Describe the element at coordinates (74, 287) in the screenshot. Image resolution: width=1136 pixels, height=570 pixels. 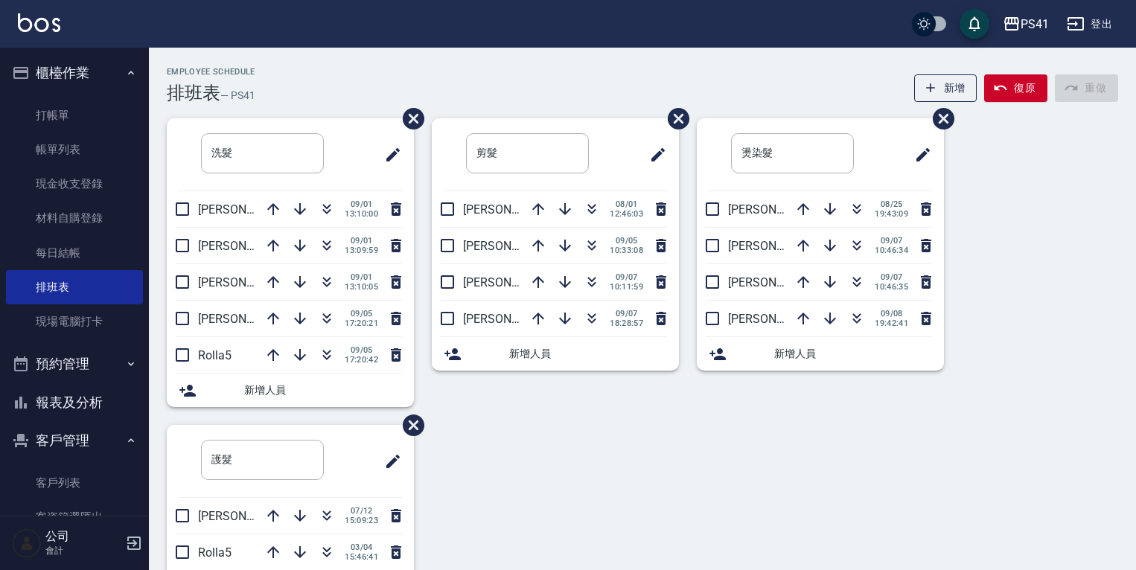
I see `a: 排班表` at that location.